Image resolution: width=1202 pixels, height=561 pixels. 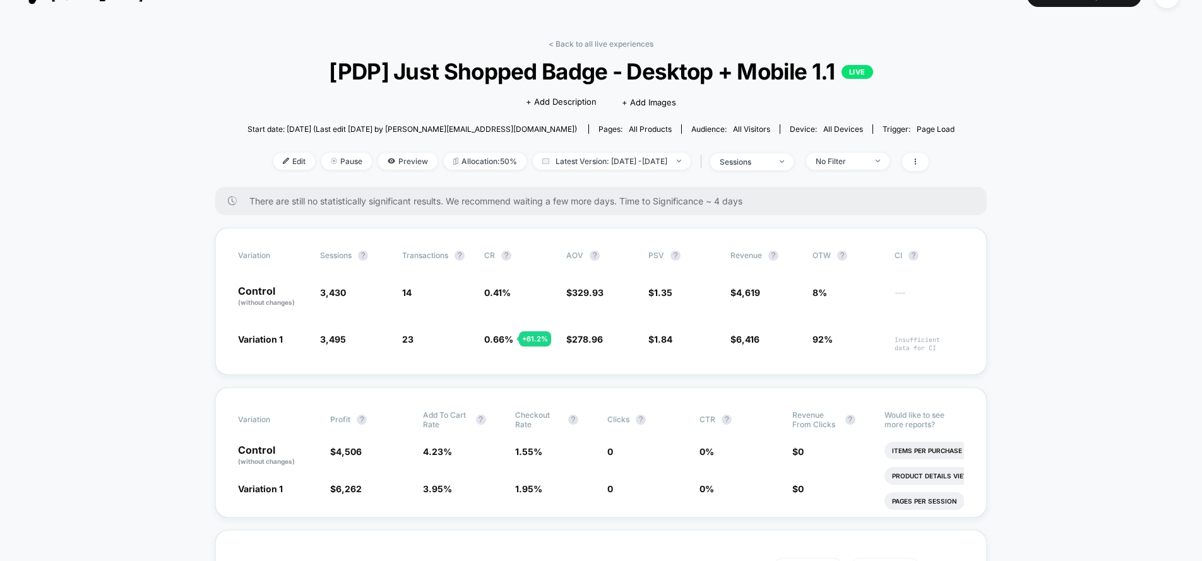 What do you see at coordinates (499, 339) in the screenshot?
I see `span: 0.66 %` at bounding box center [499, 339].